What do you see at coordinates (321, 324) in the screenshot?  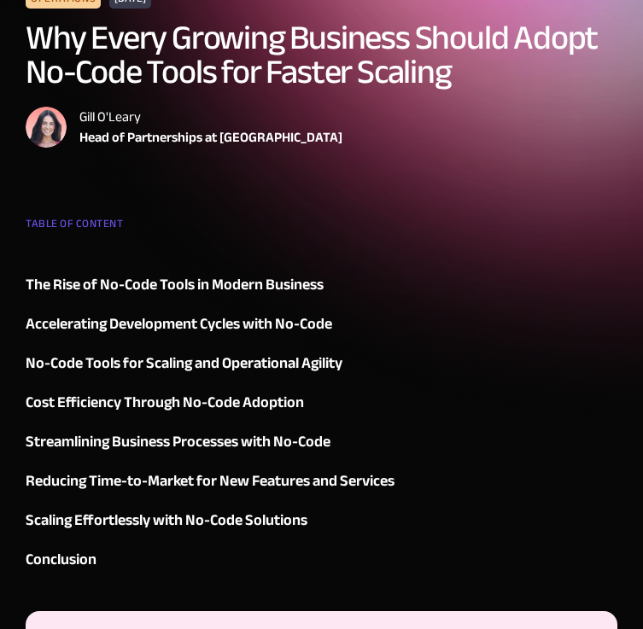 I see `a: Accelerating Development Cycles with No-Code` at bounding box center [321, 324].